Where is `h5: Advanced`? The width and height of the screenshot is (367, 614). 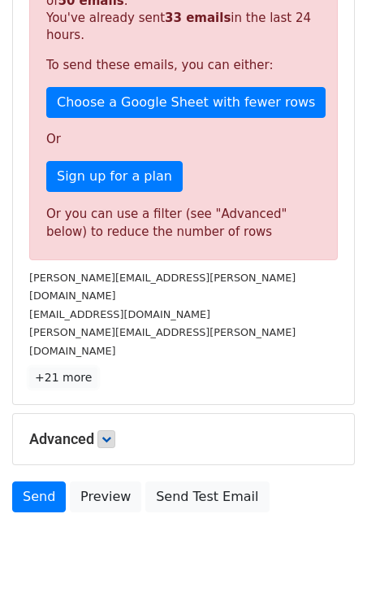 h5: Advanced is located at coordinates (184, 439).